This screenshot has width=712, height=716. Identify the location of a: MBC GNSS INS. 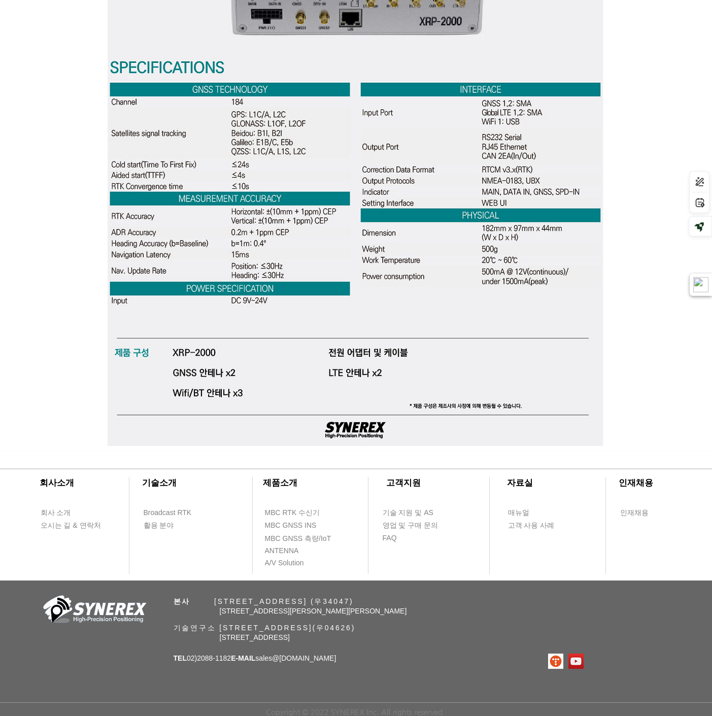
(296, 525).